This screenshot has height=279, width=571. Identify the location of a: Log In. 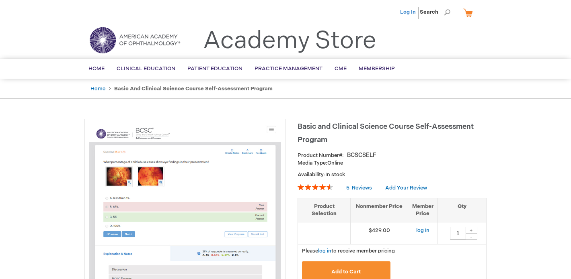
(408, 12).